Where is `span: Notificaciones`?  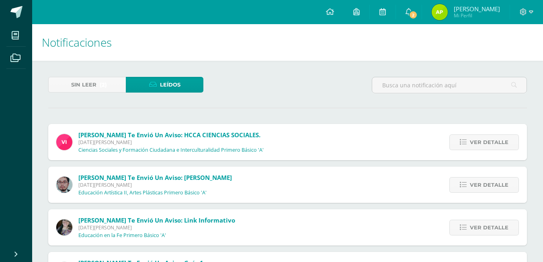
span: Notificaciones is located at coordinates (77, 42).